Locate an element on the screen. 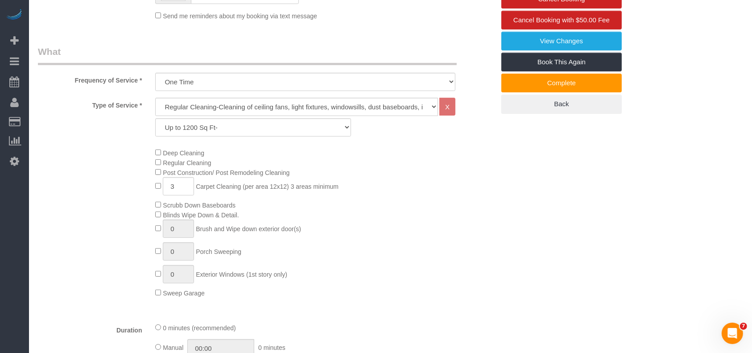 Image resolution: width=752 pixels, height=353 pixels. span: 0 minutes is located at coordinates (272, 347).